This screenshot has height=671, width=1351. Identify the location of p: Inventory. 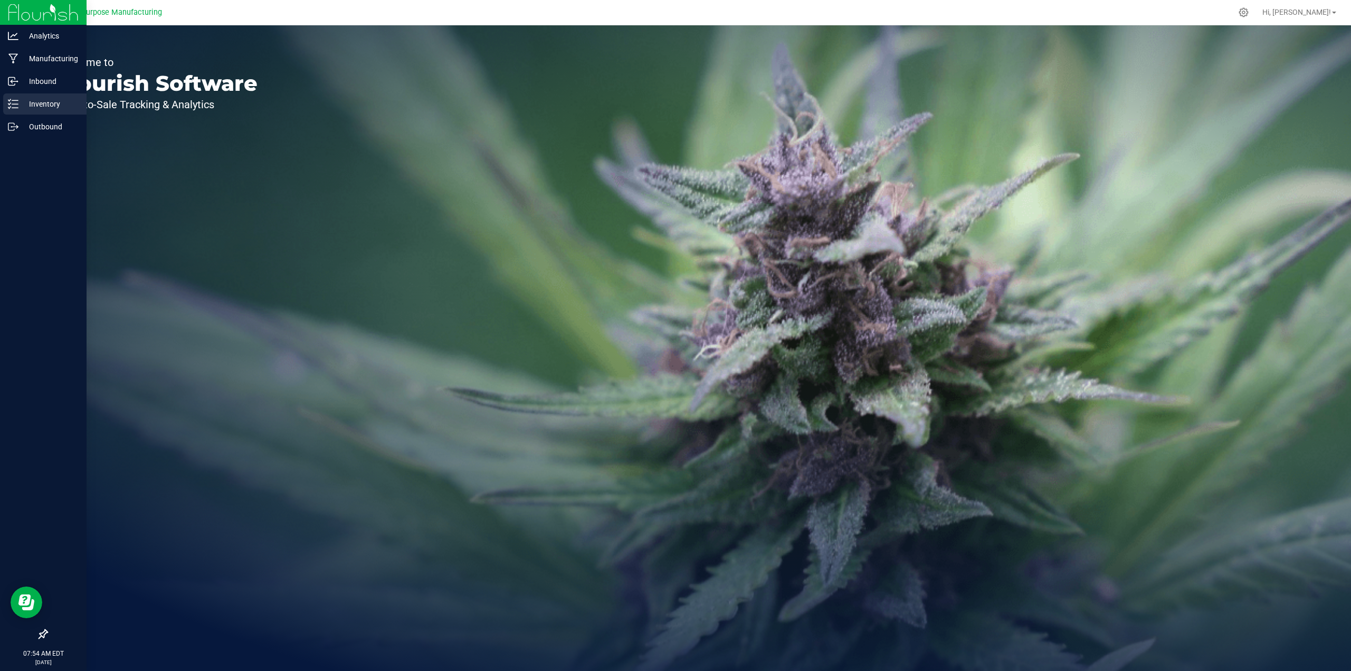
(50, 104).